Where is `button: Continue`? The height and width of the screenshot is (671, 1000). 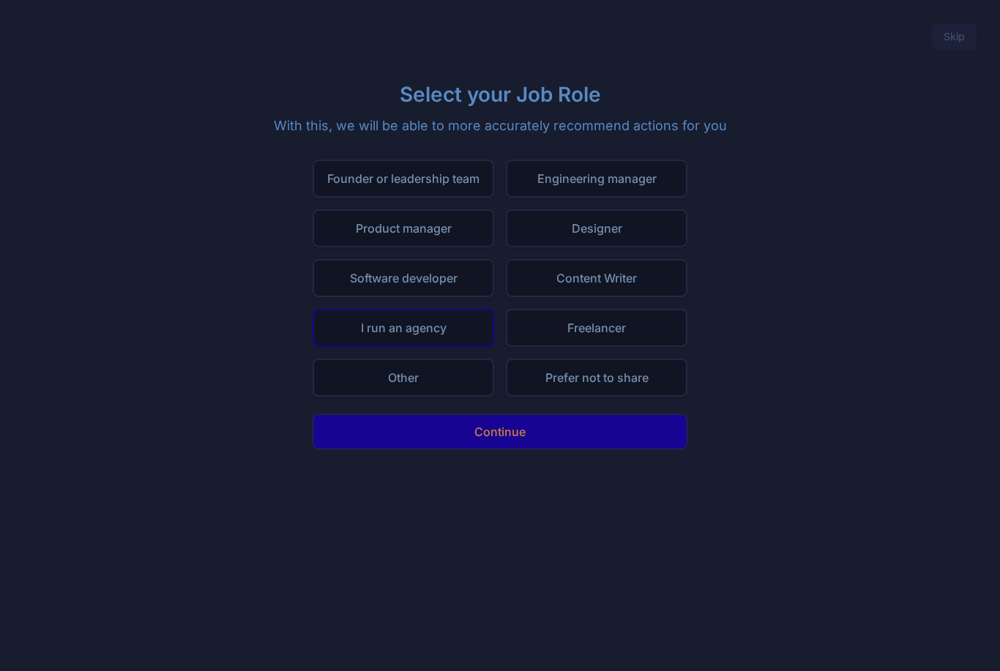
button: Continue is located at coordinates (500, 432).